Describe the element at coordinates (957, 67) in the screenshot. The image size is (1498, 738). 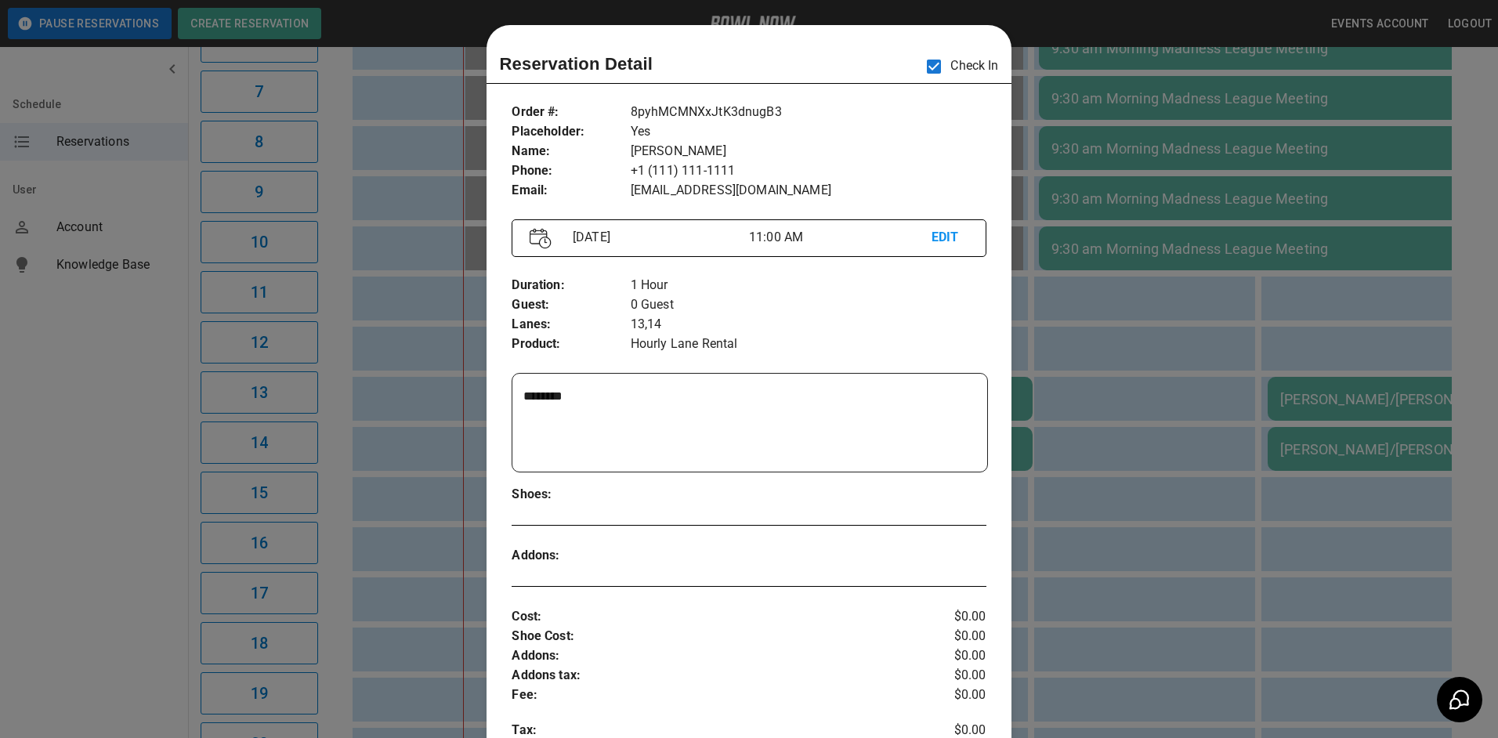
I see `p: Check In` at that location.